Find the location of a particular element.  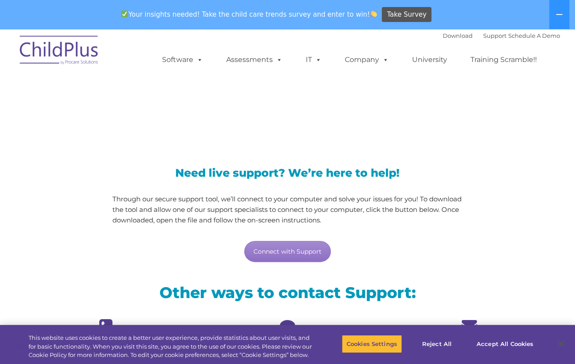

a: Support is located at coordinates (495, 36).